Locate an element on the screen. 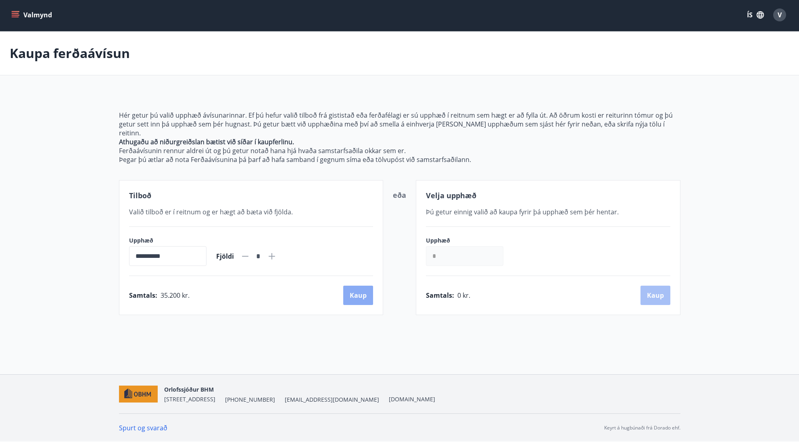 This screenshot has width=799, height=442. button: V is located at coordinates (779, 15).